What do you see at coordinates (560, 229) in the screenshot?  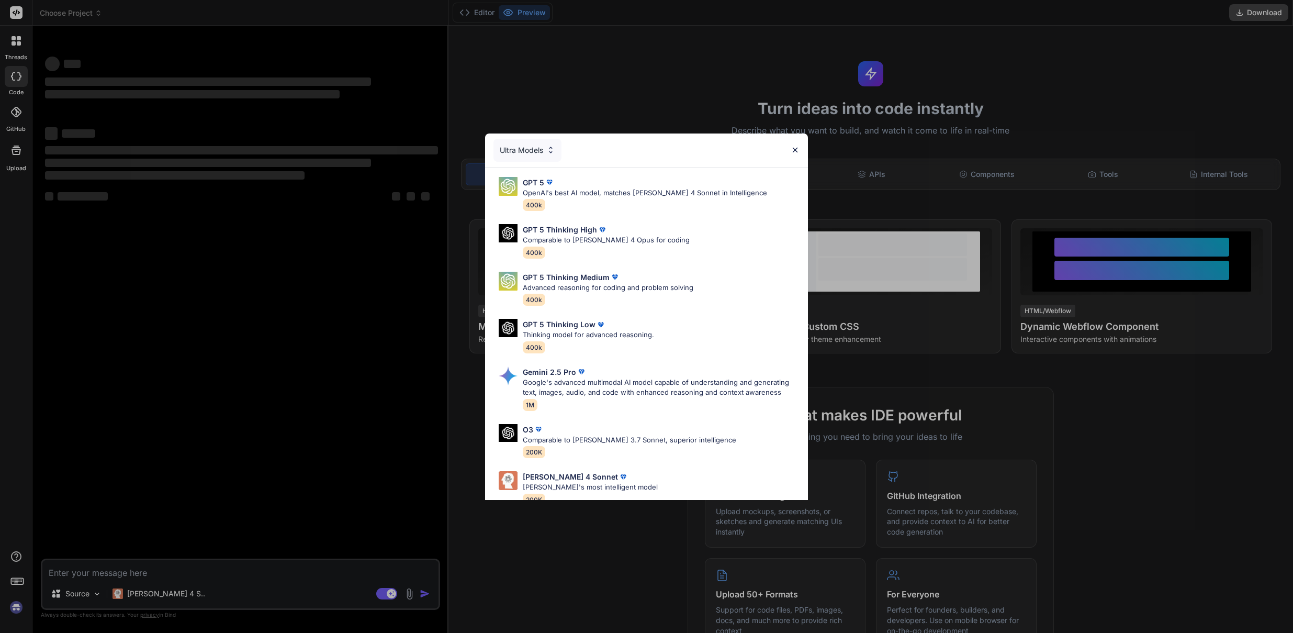 I see `p: GPT 5 Thinking High` at bounding box center [560, 229].